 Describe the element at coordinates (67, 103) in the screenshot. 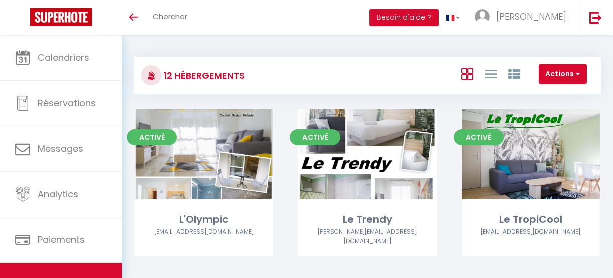

I see `span: Réservations` at that location.